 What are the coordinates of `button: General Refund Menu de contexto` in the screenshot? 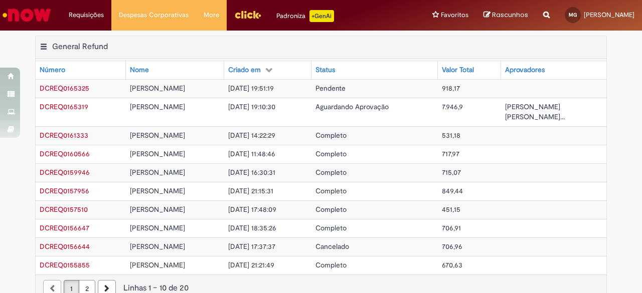 It's located at (44, 48).